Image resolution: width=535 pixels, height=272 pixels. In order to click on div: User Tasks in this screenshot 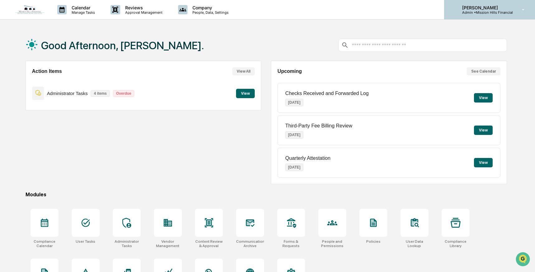, I will do `click(85, 242)`.